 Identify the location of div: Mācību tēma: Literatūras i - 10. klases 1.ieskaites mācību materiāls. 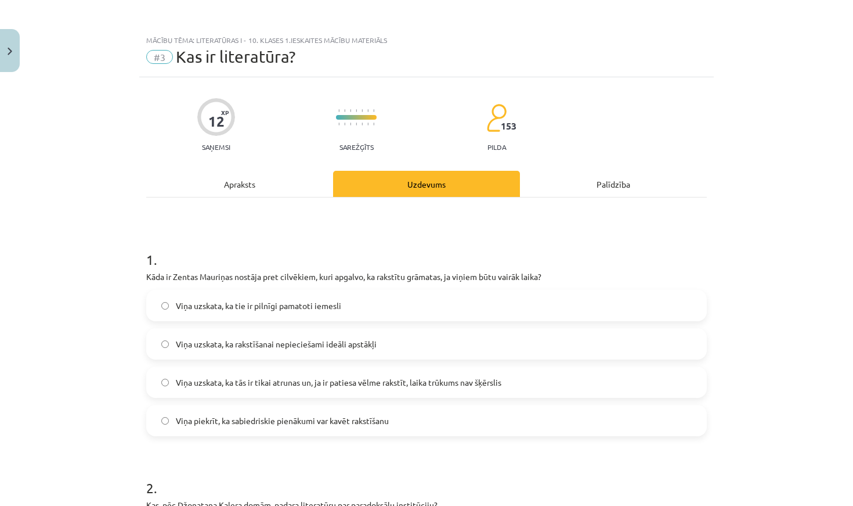
(427, 40).